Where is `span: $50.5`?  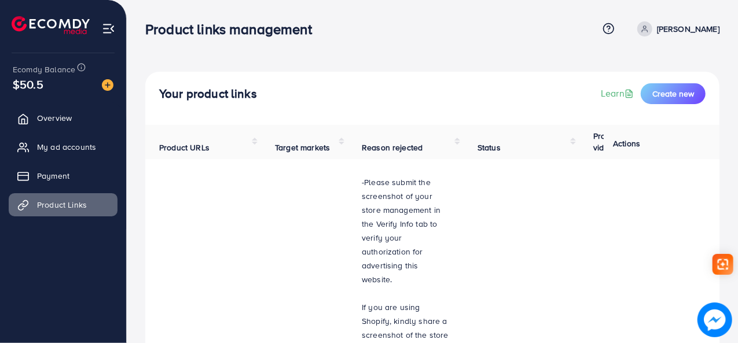 span: $50.5 is located at coordinates (28, 84).